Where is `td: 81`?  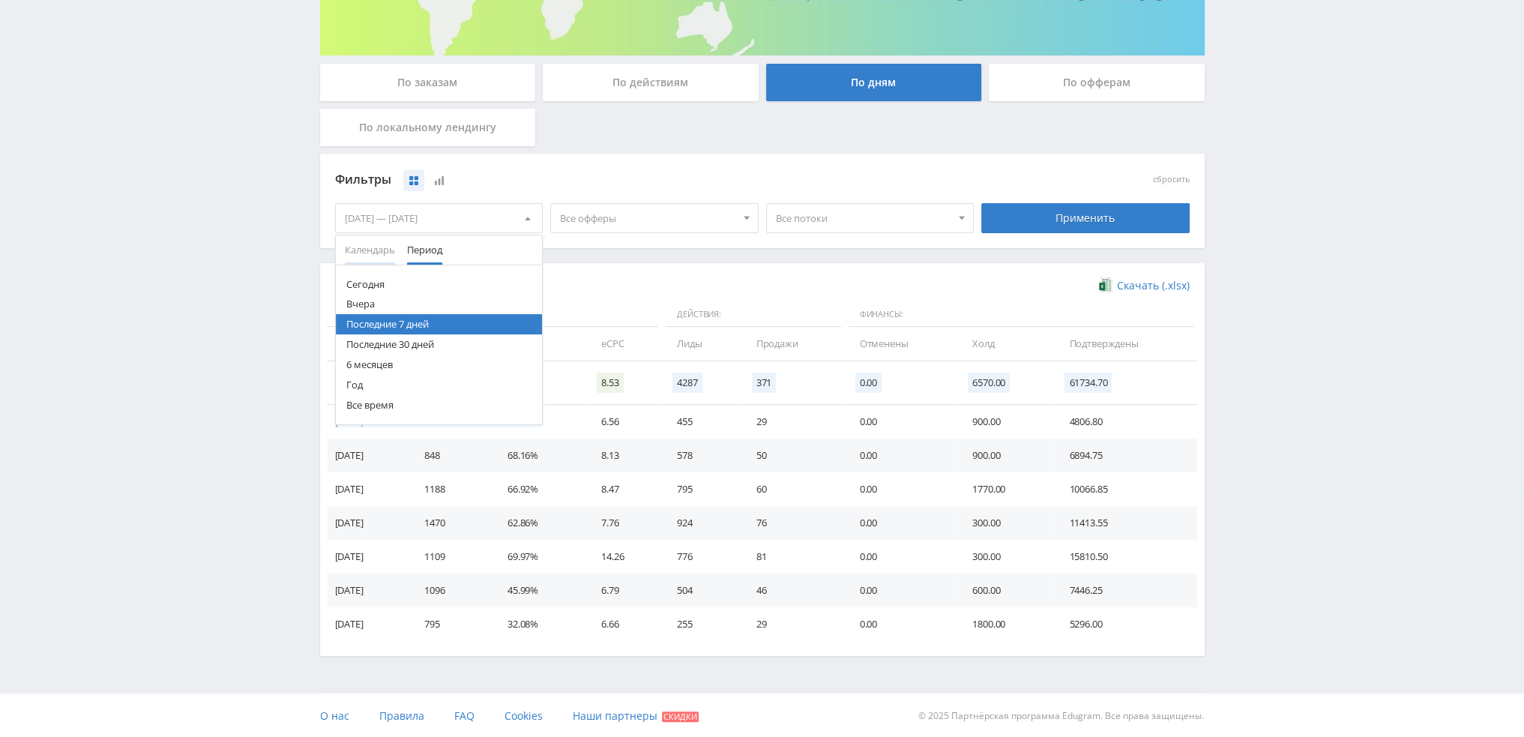 td: 81 is located at coordinates (793, 556).